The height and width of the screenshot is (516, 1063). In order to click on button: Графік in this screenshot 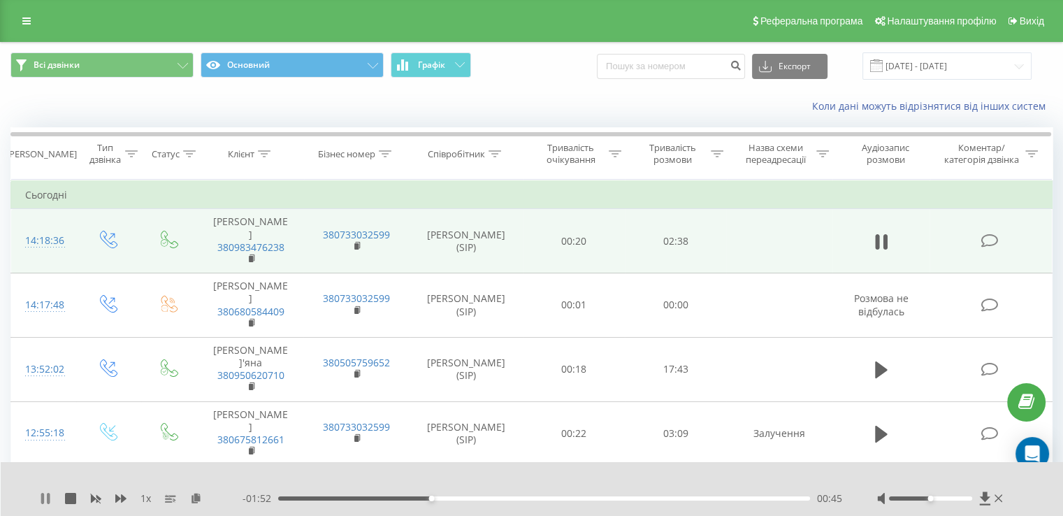, I will do `click(431, 65)`.